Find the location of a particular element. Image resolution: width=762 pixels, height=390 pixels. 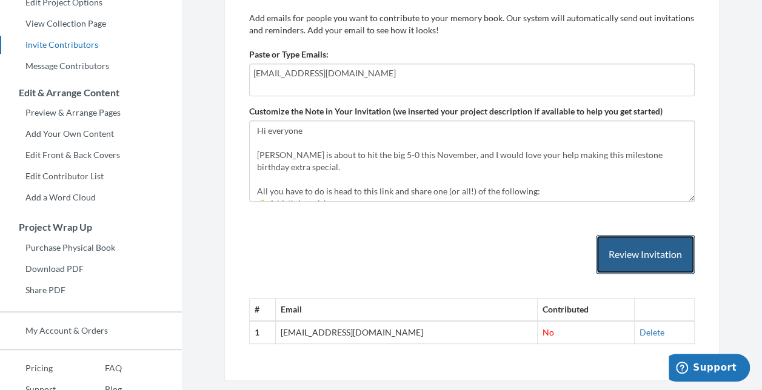

input: Add contributor email(s) here... is located at coordinates (472, 73).